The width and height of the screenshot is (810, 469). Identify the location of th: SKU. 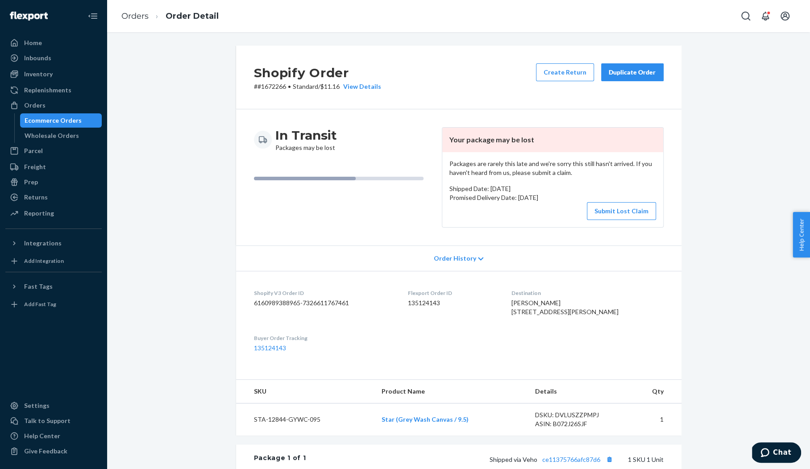
(305, 391).